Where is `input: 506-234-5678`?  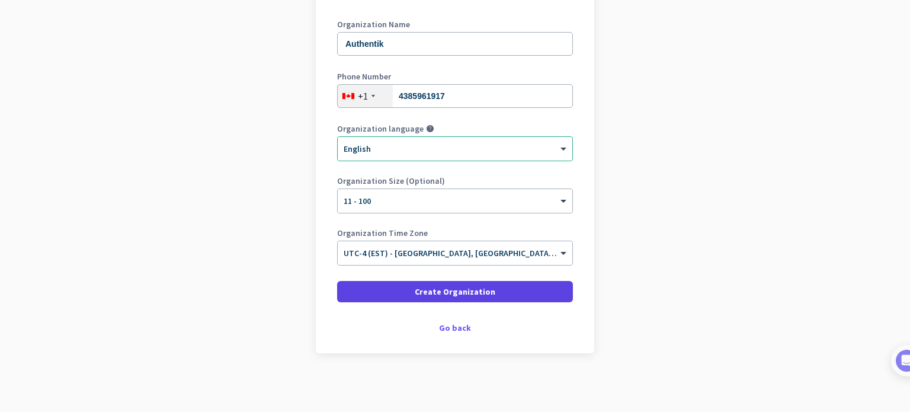
input: 506-234-5678 is located at coordinates (455, 96).